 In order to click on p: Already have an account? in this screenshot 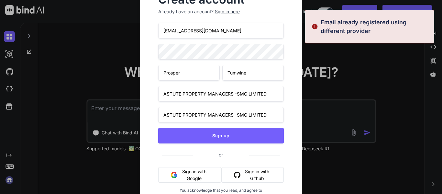, I will do `click(221, 12)`.